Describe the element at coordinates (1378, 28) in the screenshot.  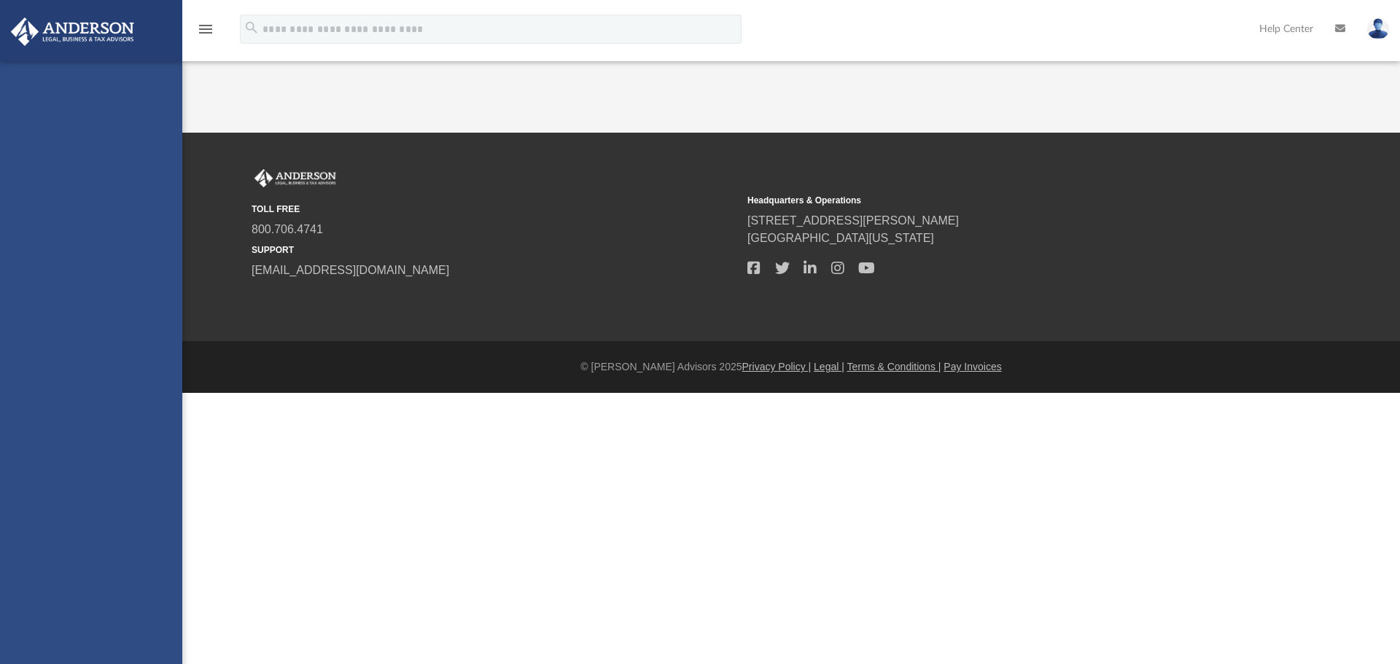
I see `img: User Pic` at that location.